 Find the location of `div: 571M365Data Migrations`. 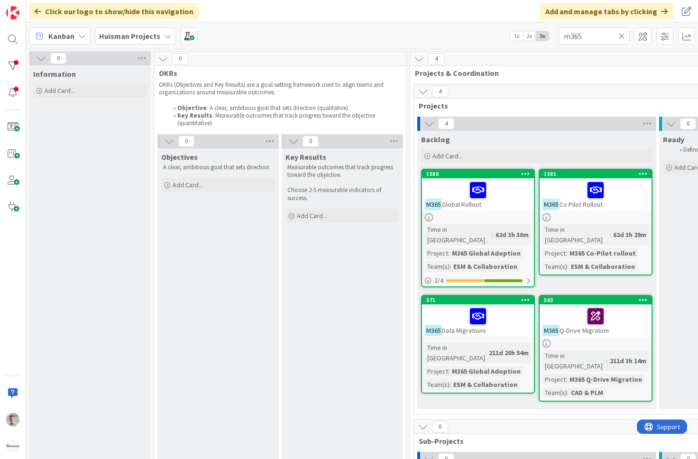

div: 571M365Data Migrations is located at coordinates (478, 316).